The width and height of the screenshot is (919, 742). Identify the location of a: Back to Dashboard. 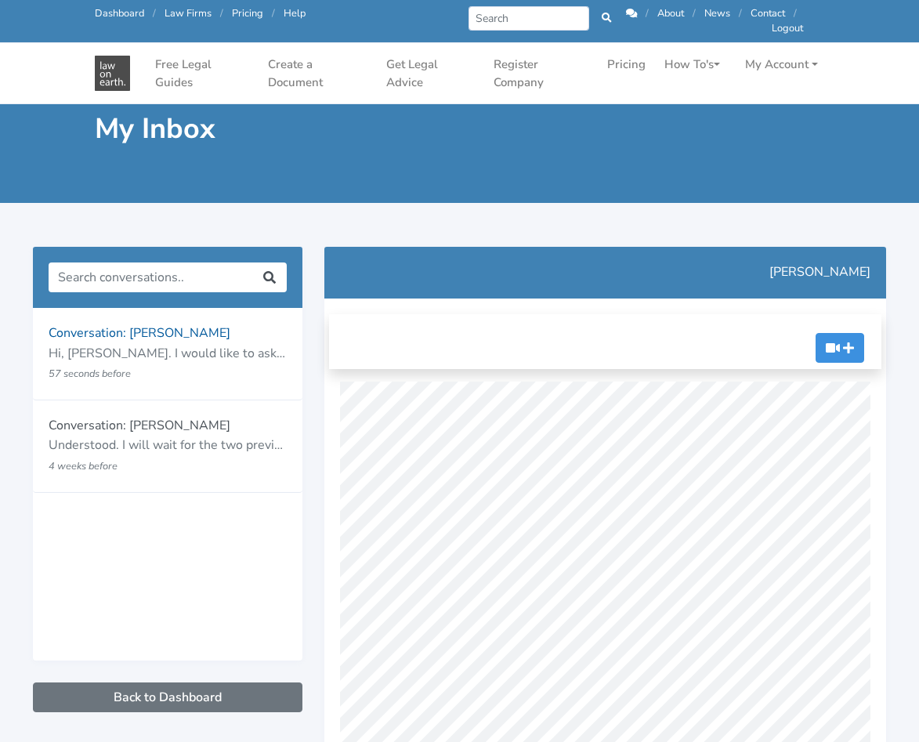
(168, 698).